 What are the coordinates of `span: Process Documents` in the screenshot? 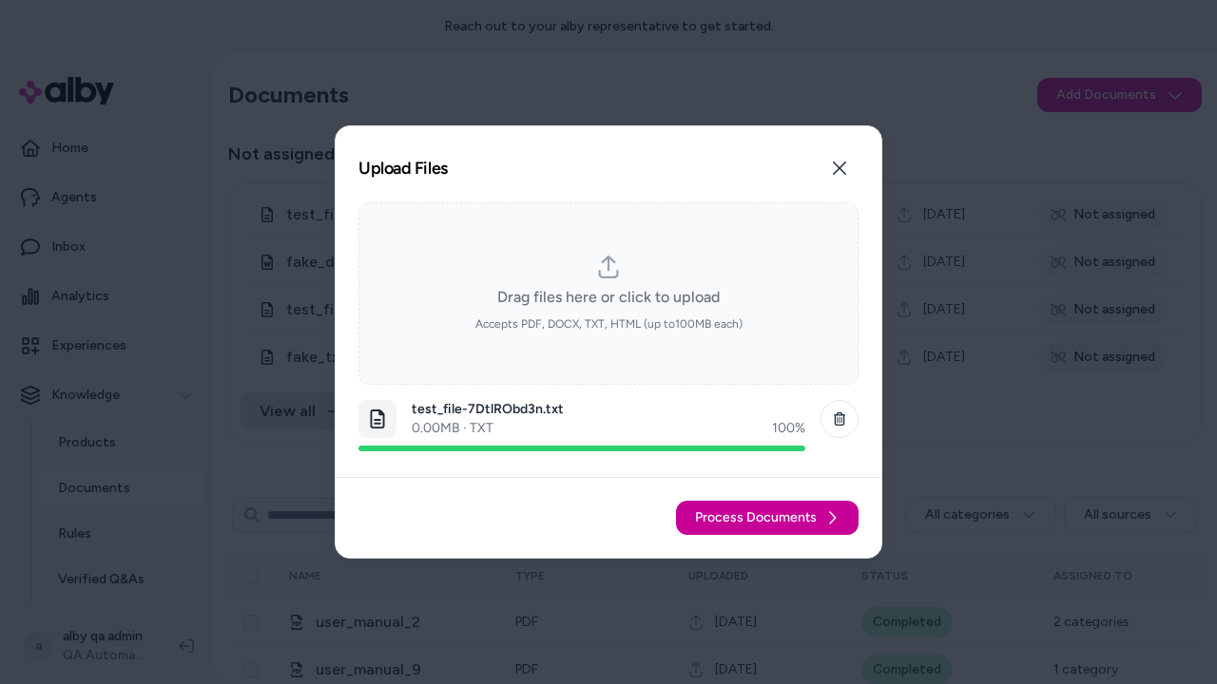 It's located at (756, 518).